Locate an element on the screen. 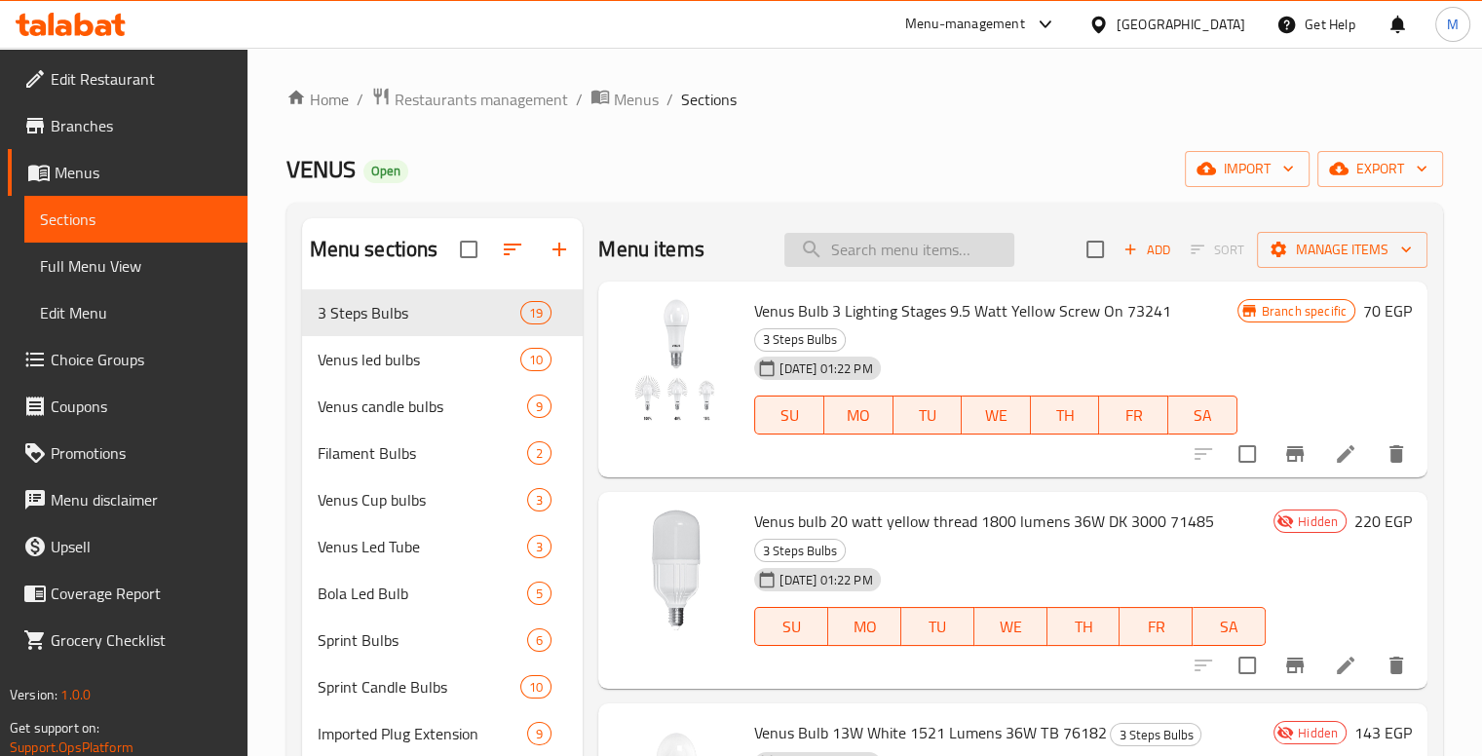  h6: 220 EGP is located at coordinates (1383, 521).